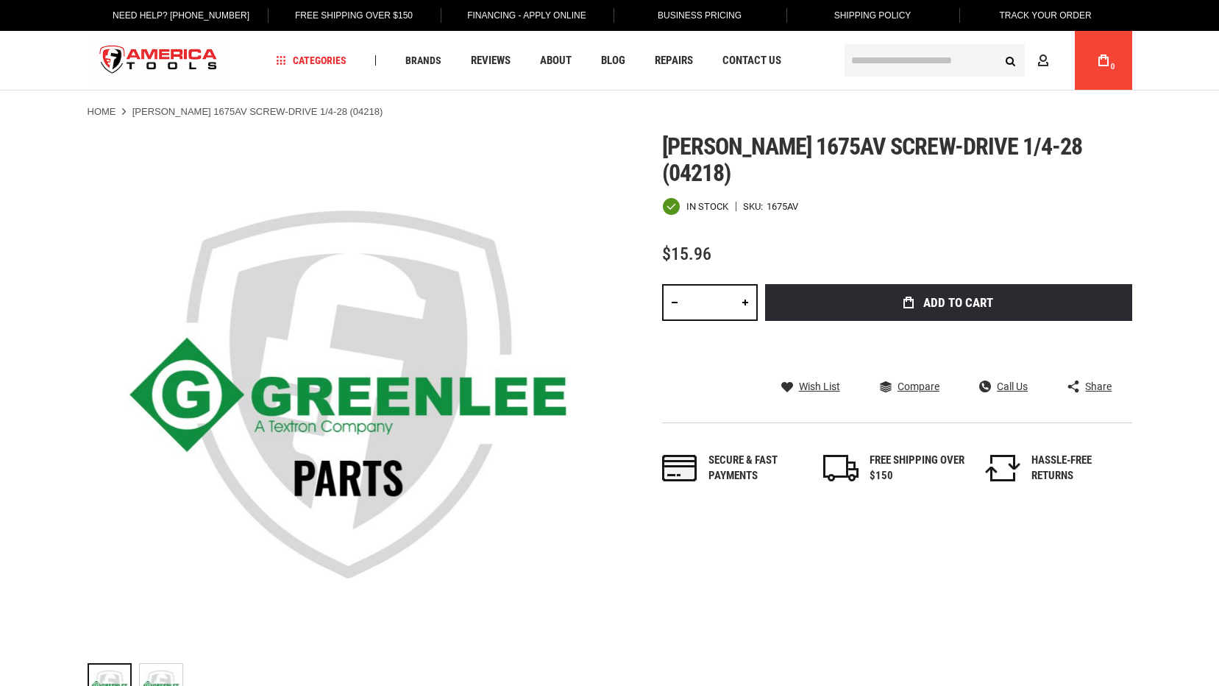 The width and height of the screenshot is (1219, 686). What do you see at coordinates (556, 60) in the screenshot?
I see `a: About` at bounding box center [556, 60].